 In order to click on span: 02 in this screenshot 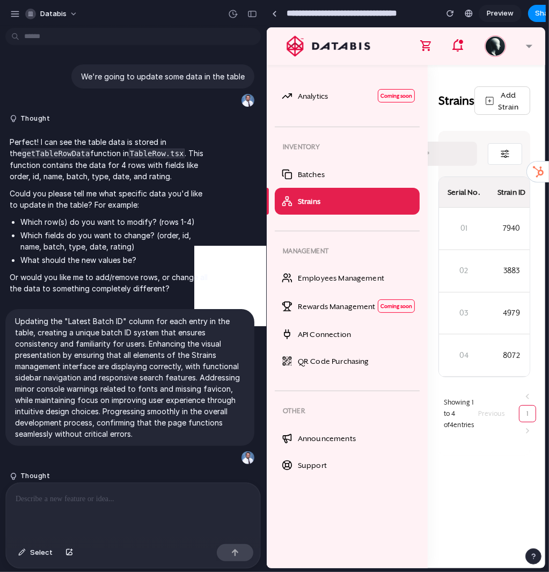, I will do `click(197, 243)`.